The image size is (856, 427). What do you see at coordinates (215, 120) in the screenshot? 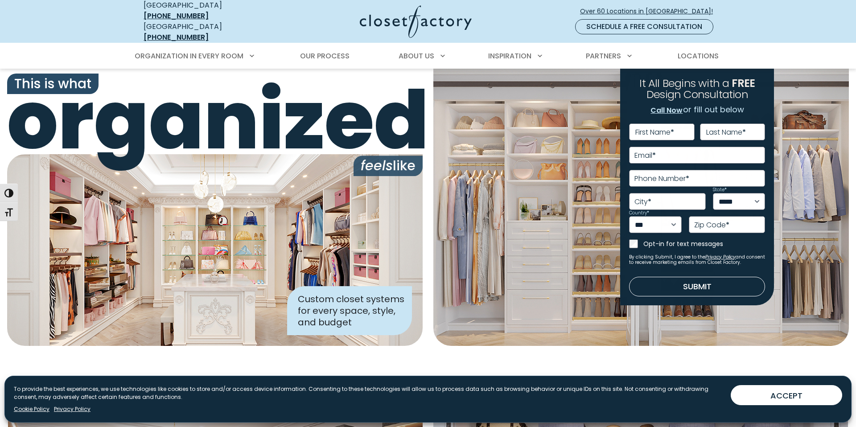
I see `span: organized` at bounding box center [215, 120].